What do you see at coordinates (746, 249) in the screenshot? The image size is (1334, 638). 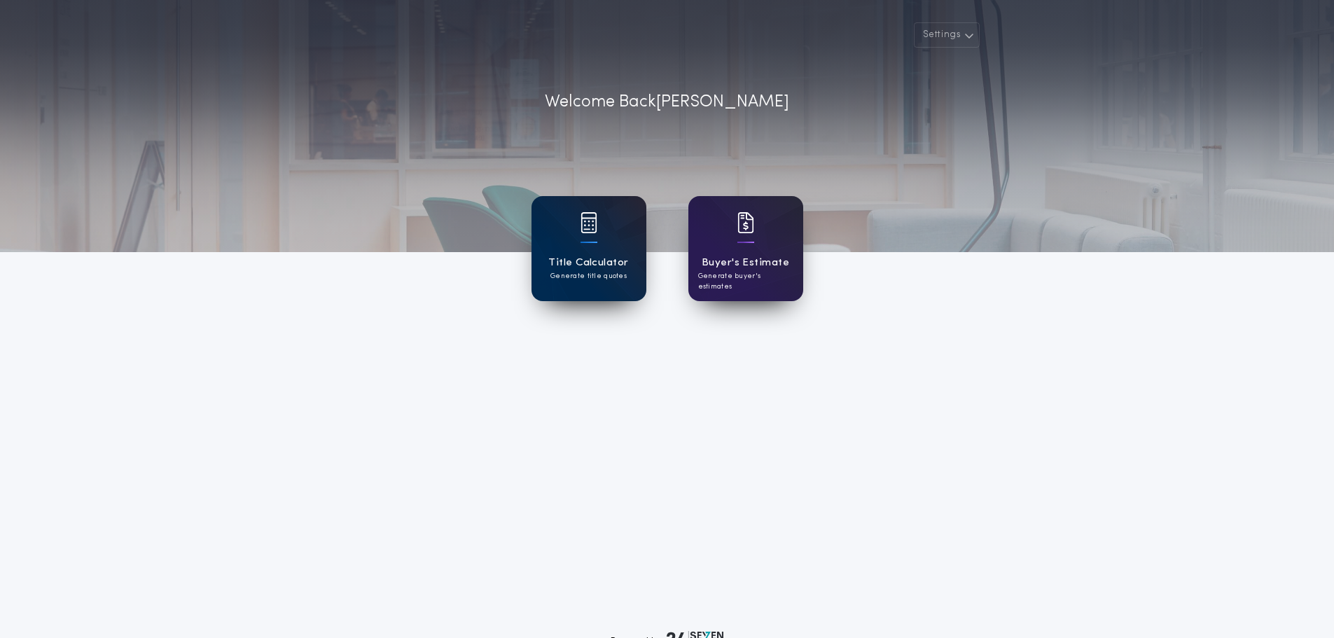 I see `a: card iconBuyer's EstimateGenerate buyer's estimates` at bounding box center [746, 249].